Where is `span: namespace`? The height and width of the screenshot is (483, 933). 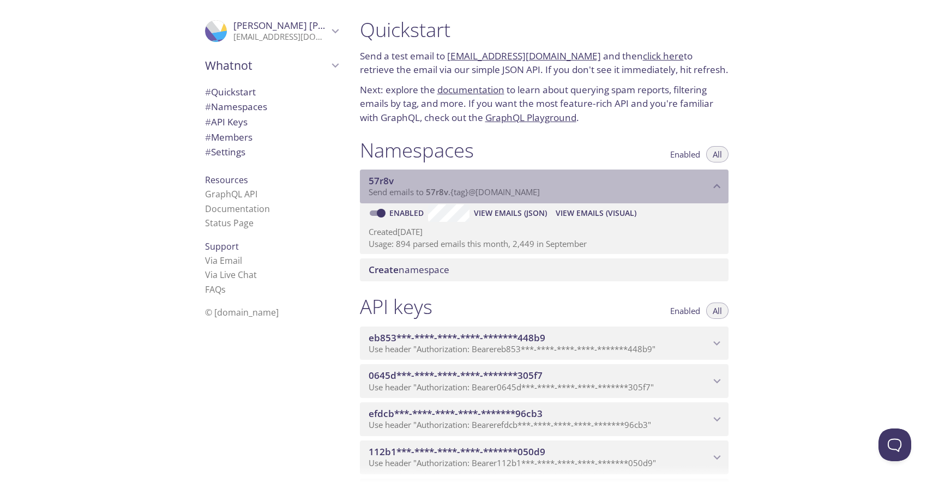 span: namespace is located at coordinates (409, 269).